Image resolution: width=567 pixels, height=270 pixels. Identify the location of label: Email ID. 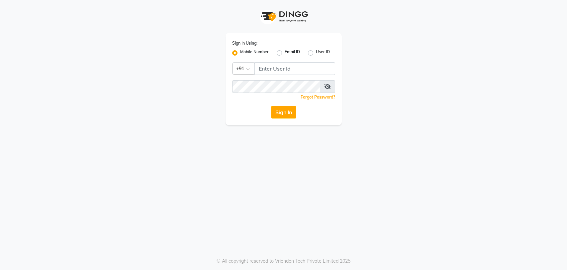
(292, 53).